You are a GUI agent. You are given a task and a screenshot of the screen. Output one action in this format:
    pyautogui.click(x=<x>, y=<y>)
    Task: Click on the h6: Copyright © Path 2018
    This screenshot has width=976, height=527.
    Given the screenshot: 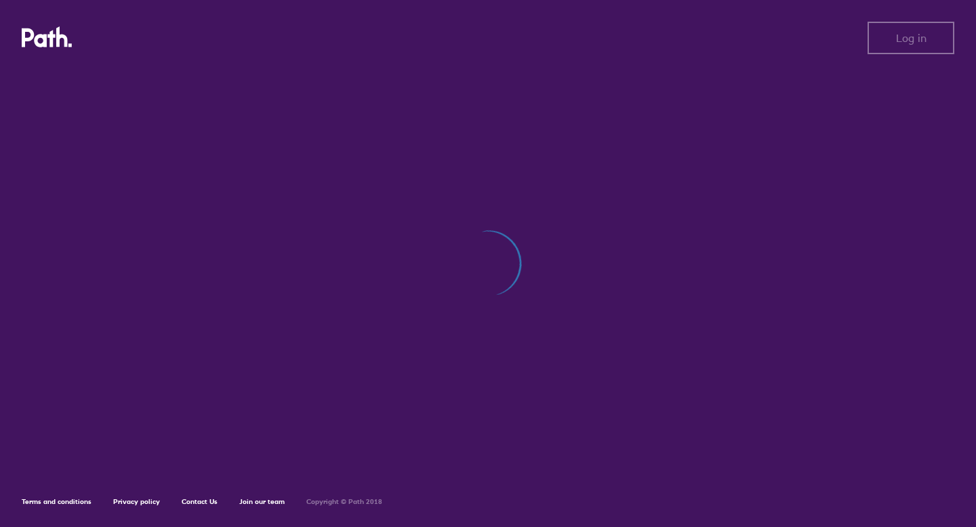 What is the action you would take?
    pyautogui.click(x=344, y=502)
    